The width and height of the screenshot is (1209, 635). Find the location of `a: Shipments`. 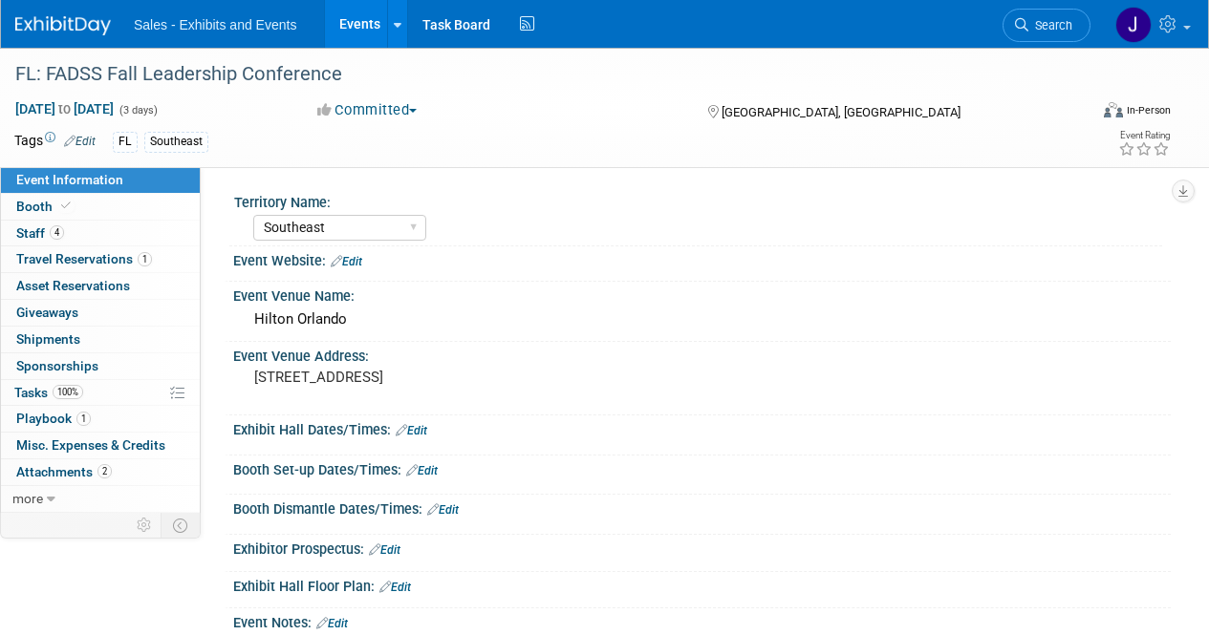

a: Shipments is located at coordinates (100, 339).